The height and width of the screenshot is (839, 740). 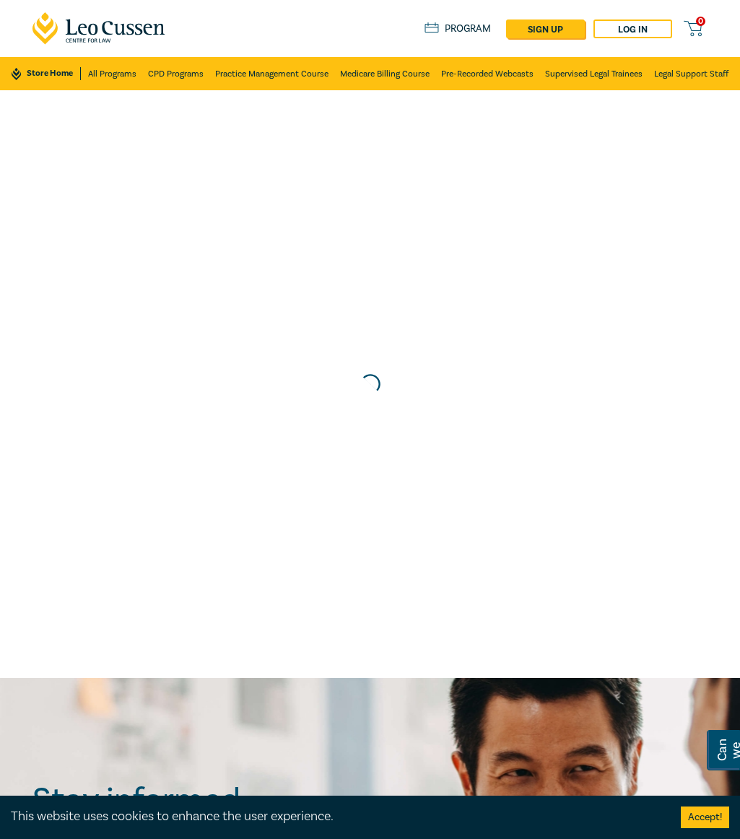 What do you see at coordinates (46, 74) in the screenshot?
I see `a: Store Home` at bounding box center [46, 74].